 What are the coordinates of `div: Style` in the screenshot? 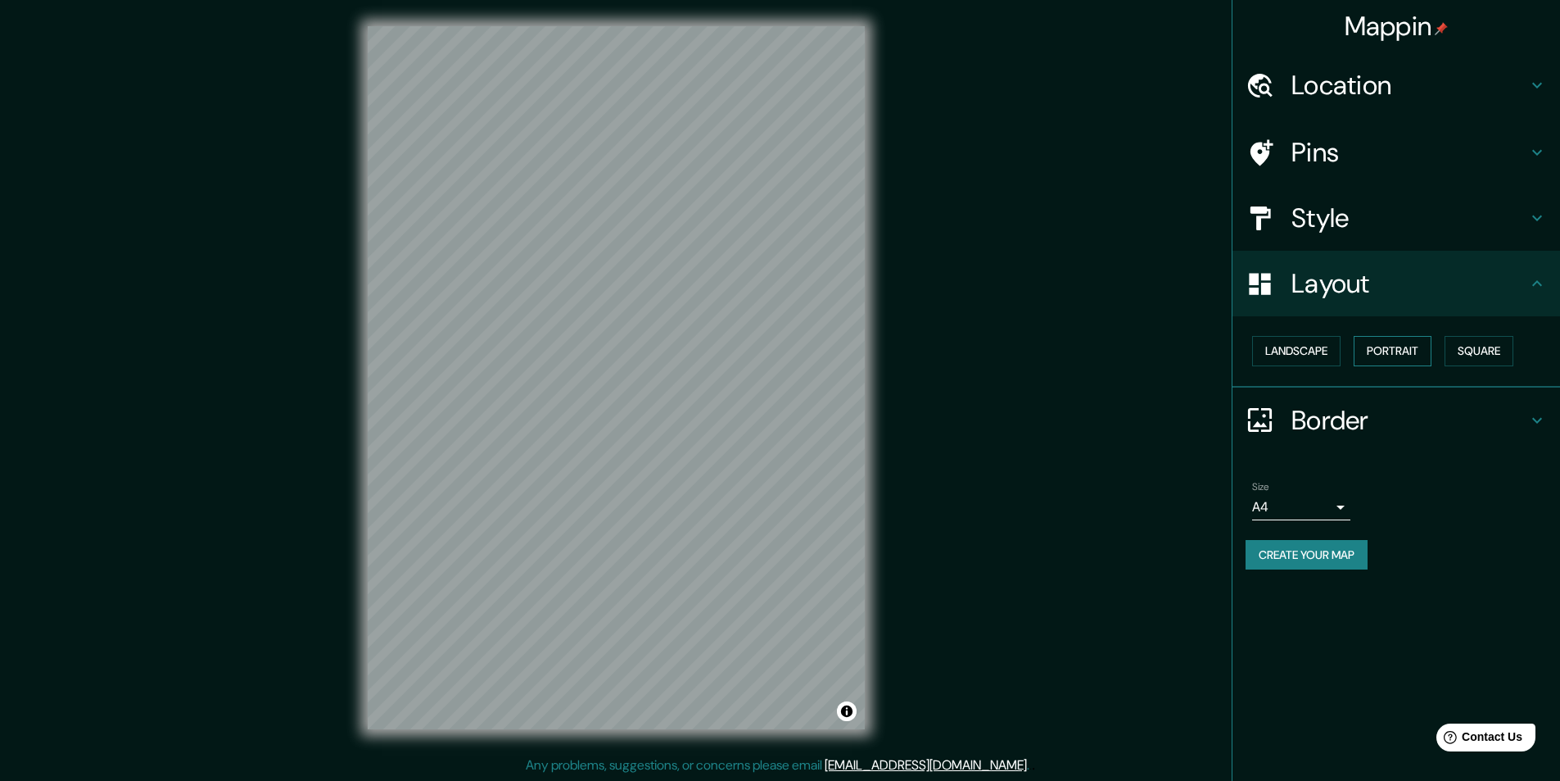 It's located at (1396, 218).